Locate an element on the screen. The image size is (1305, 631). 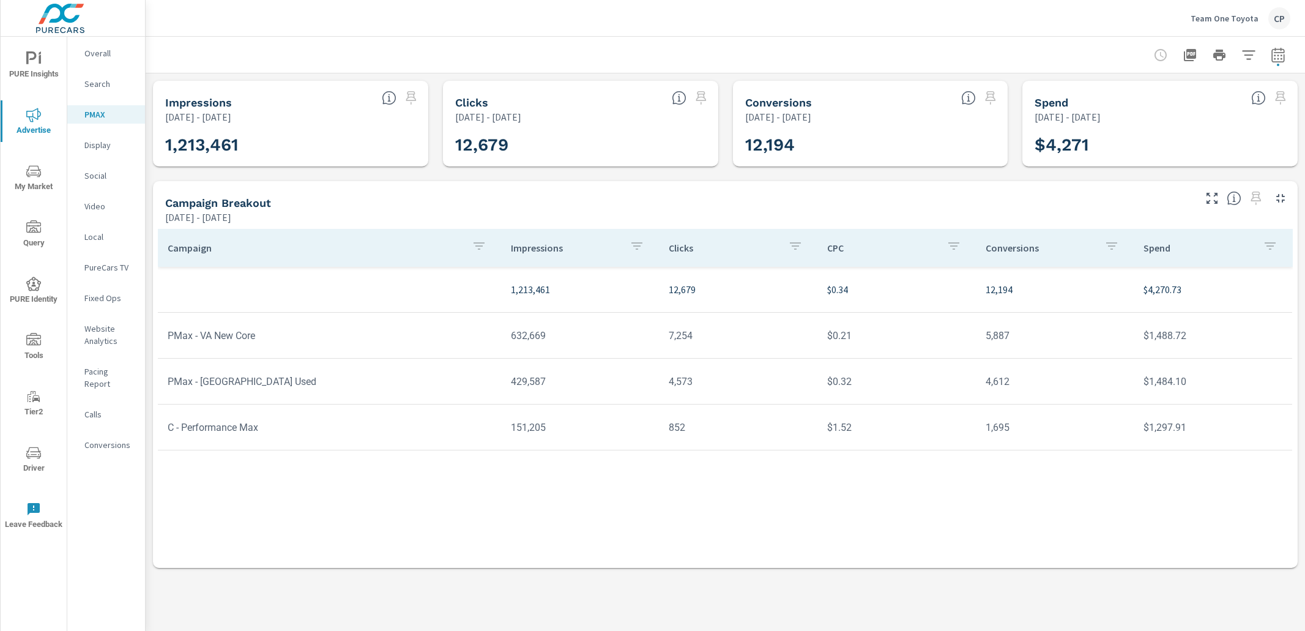
div: CP is located at coordinates (1279, 18).